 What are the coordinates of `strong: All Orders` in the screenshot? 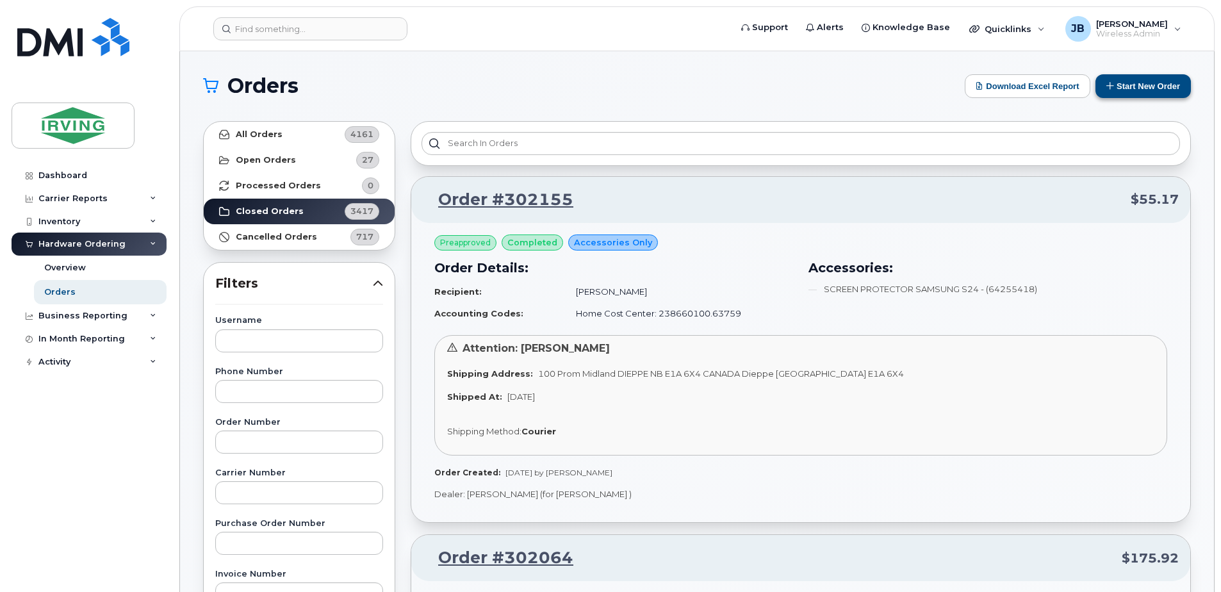 It's located at (259, 134).